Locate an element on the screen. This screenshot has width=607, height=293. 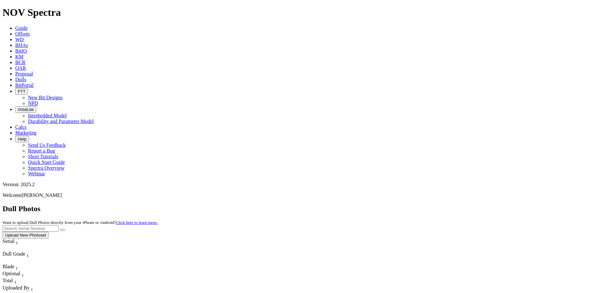
a: New Bit Designs is located at coordinates (45, 98).